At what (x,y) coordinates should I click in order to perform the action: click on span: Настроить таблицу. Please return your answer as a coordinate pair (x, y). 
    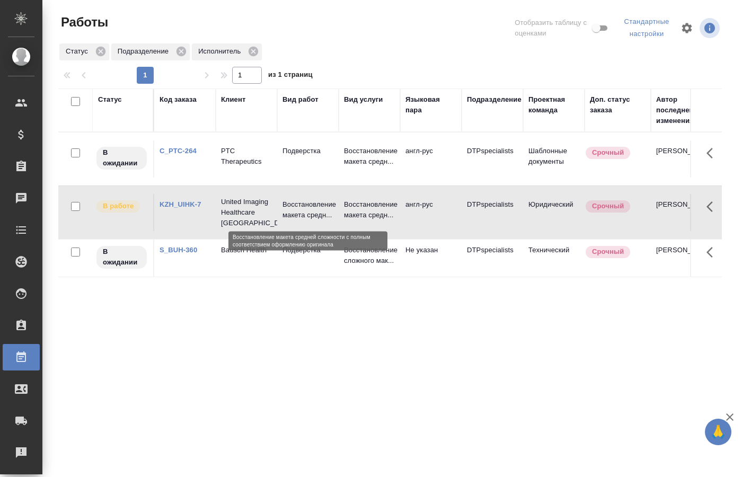
    Looking at the image, I should click on (687, 28).